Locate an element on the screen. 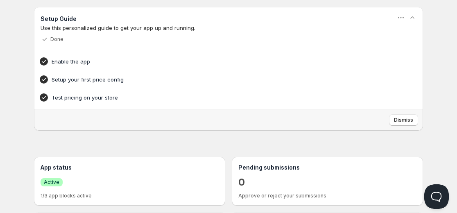 The width and height of the screenshot is (457, 213). h3: App status is located at coordinates (129, 168).